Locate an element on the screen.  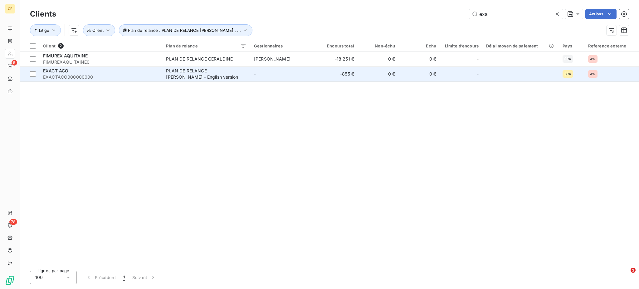
td: -18 251 € is located at coordinates (337, 59).